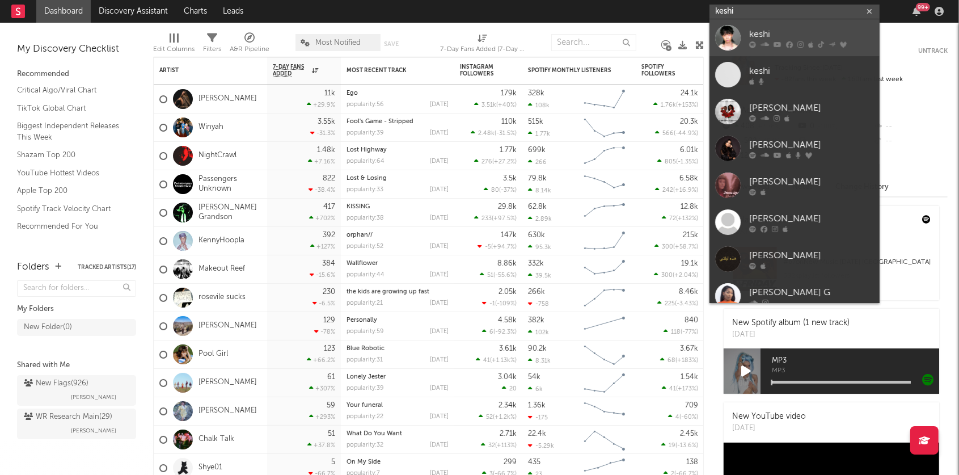  What do you see at coordinates (222, 297) in the screenshot?
I see `a: rosevile sucks` at bounding box center [222, 297].